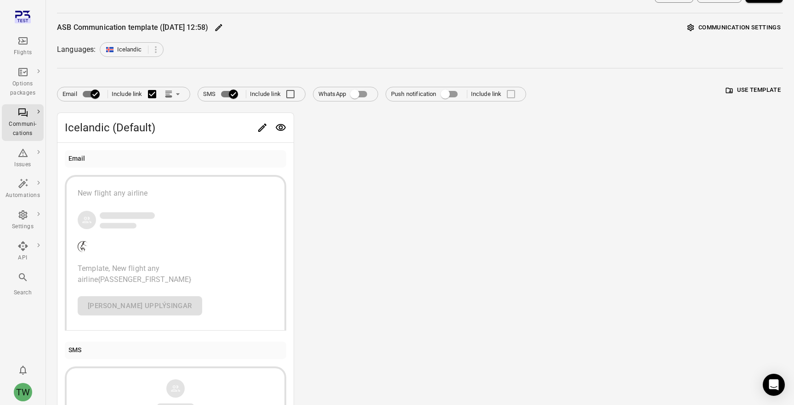 The width and height of the screenshot is (794, 405). What do you see at coordinates (753, 90) in the screenshot?
I see `button: Use template` at bounding box center [753, 90].